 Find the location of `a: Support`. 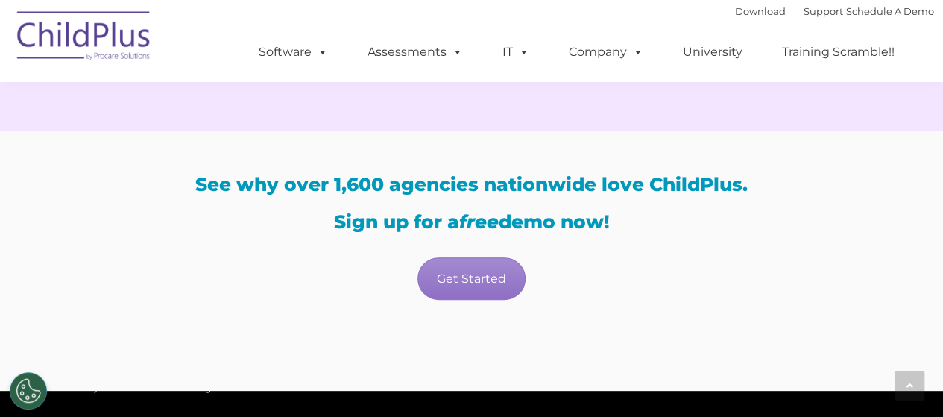

a: Support is located at coordinates (823, 11).